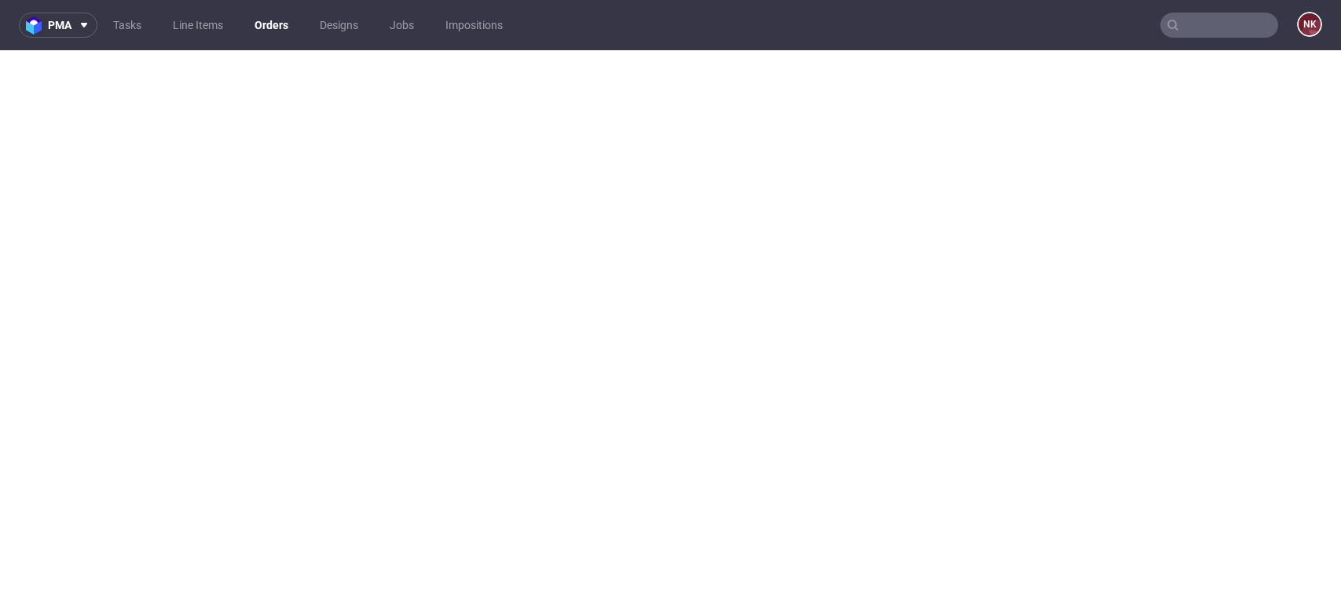 The height and width of the screenshot is (606, 1341). I want to click on a: Orders, so click(271, 25).